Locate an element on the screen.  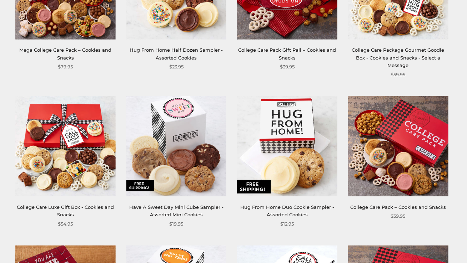
a: Hug From Home Half Dozen Sampler - Assorted Cookies is located at coordinates (176, 54).